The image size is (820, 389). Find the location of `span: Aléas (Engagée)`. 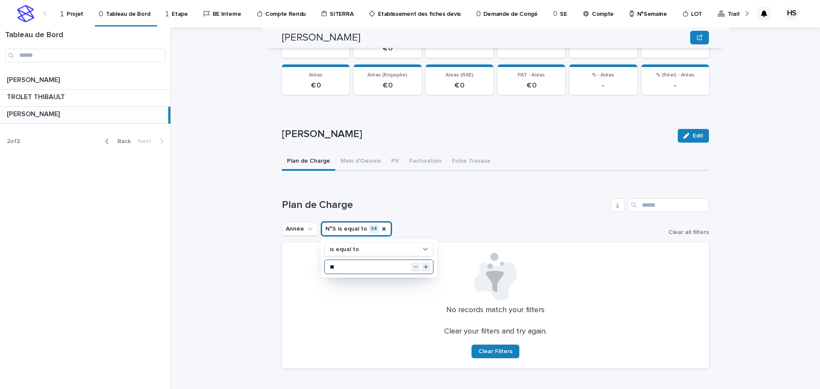

span: Aléas (Engagée) is located at coordinates (387, 75).